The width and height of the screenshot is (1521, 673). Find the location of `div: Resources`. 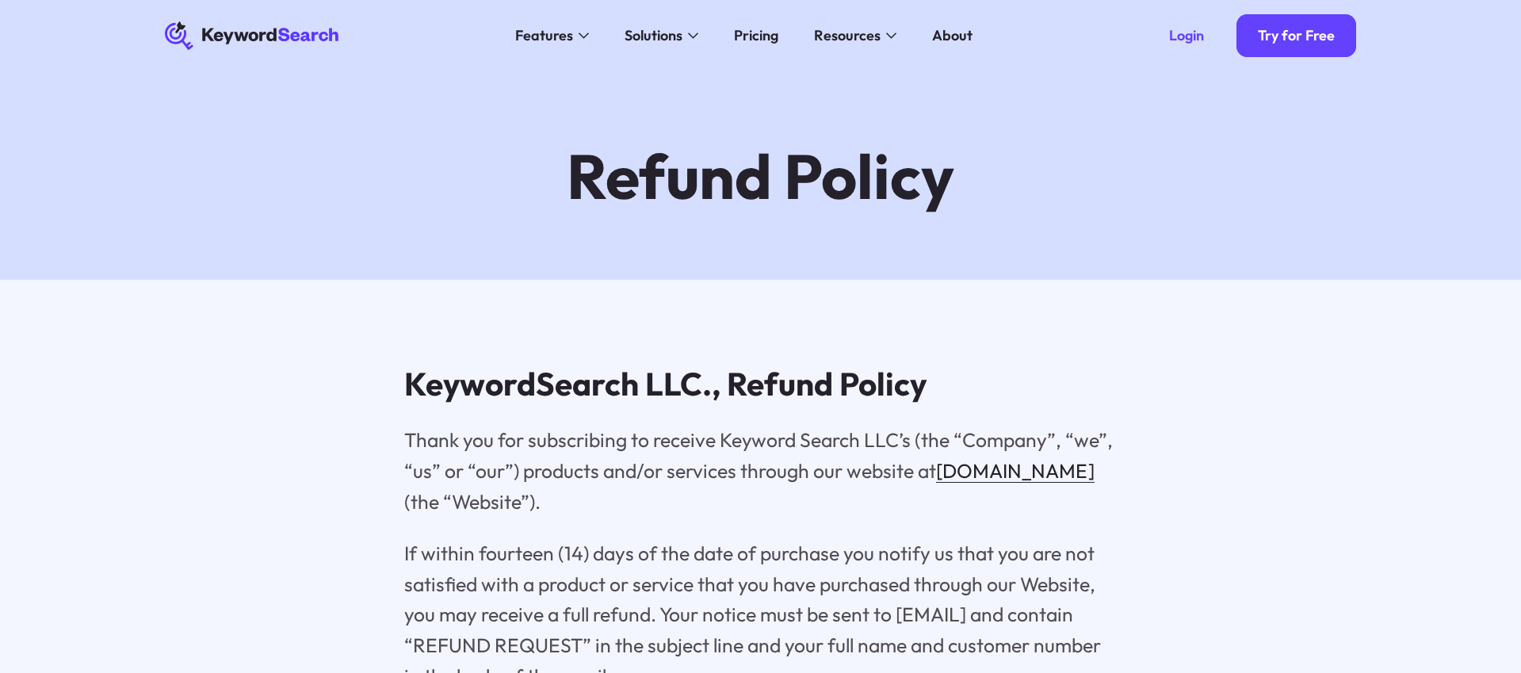

div: Resources is located at coordinates (848, 35).